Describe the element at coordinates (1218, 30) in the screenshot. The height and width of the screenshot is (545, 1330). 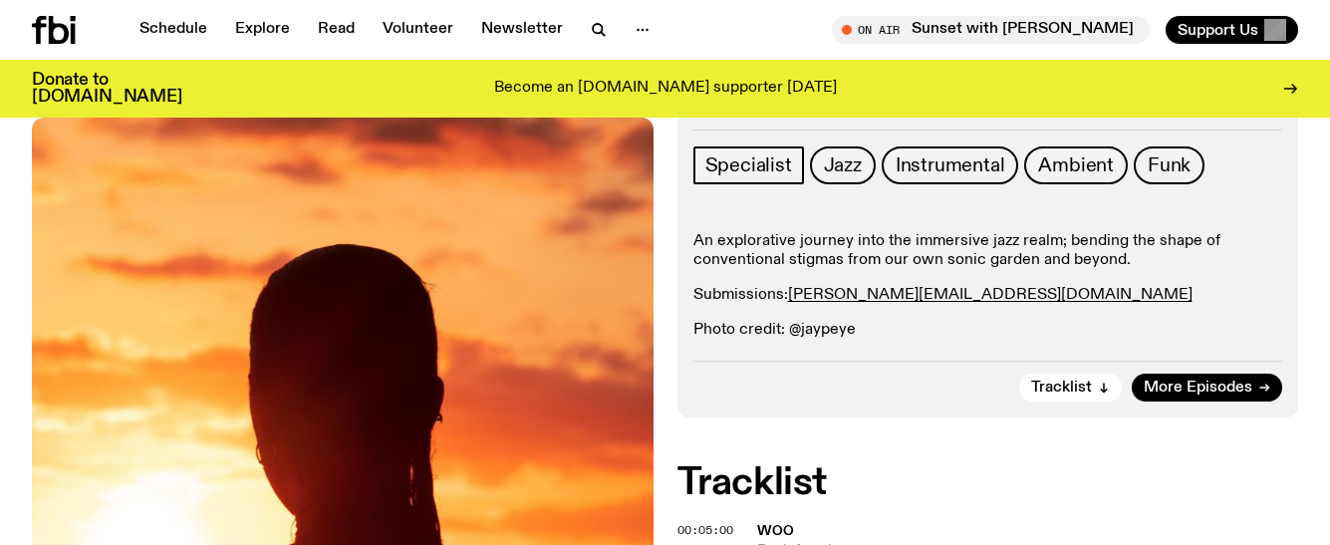
I see `span: Support Us` at that location.